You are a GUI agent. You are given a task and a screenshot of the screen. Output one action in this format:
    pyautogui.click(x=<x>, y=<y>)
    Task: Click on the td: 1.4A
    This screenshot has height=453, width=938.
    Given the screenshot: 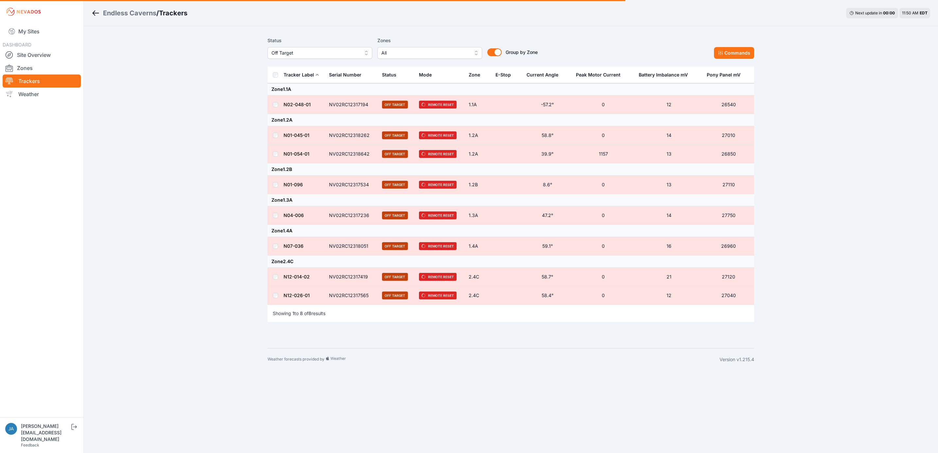 What is the action you would take?
    pyautogui.click(x=478, y=246)
    